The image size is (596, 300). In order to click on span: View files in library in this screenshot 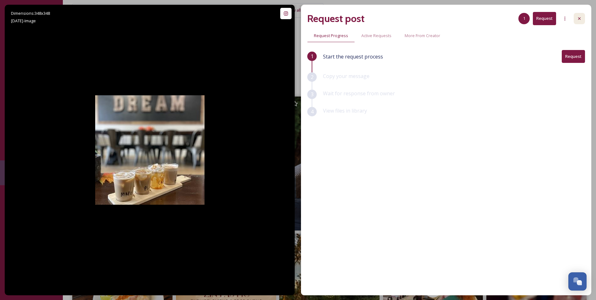, I will do `click(345, 111)`.